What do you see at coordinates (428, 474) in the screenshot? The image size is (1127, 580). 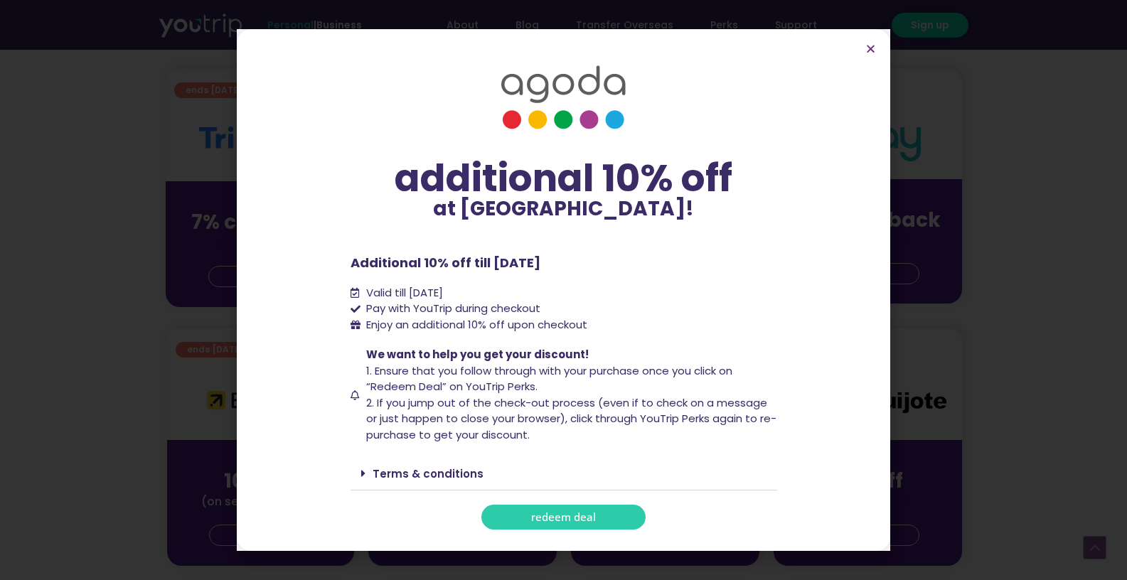 I see `a: Terms & conditions` at bounding box center [428, 474].